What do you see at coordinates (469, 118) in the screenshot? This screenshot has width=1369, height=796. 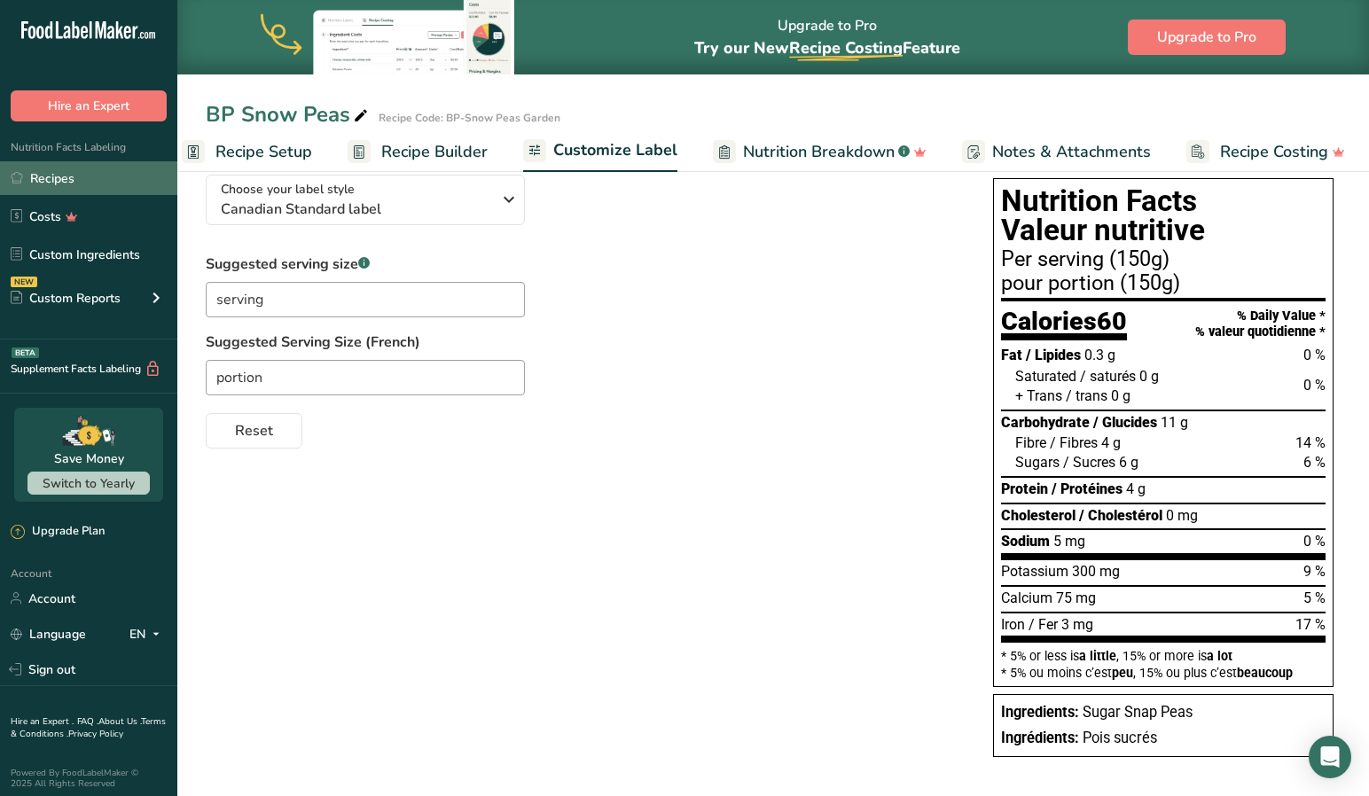 I see `div: Recipe Code: BP-Snow Peas Garden` at bounding box center [469, 118].